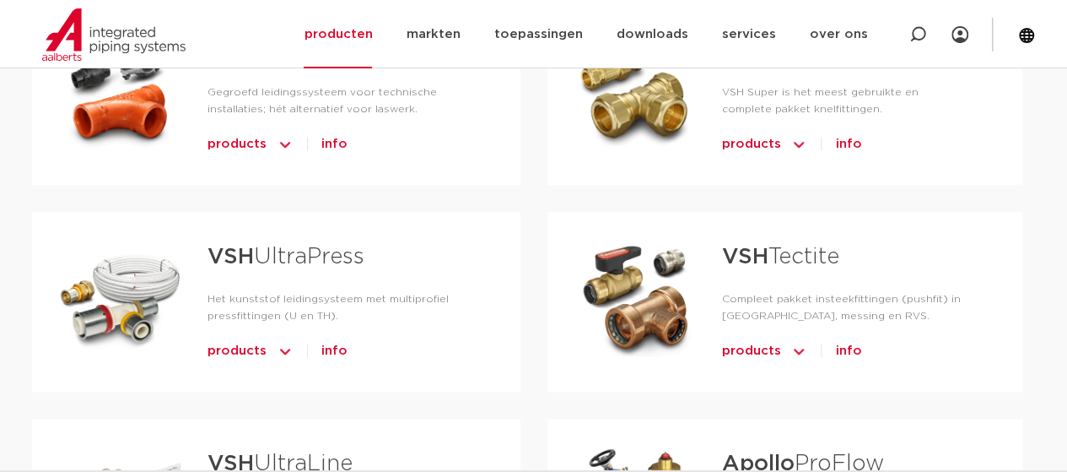 The width and height of the screenshot is (1067, 472). Describe the element at coordinates (337, 307) in the screenshot. I see `p: Het kunststof leidingsysteem met multiprofiel pressfittingen (U en TH).` at that location.